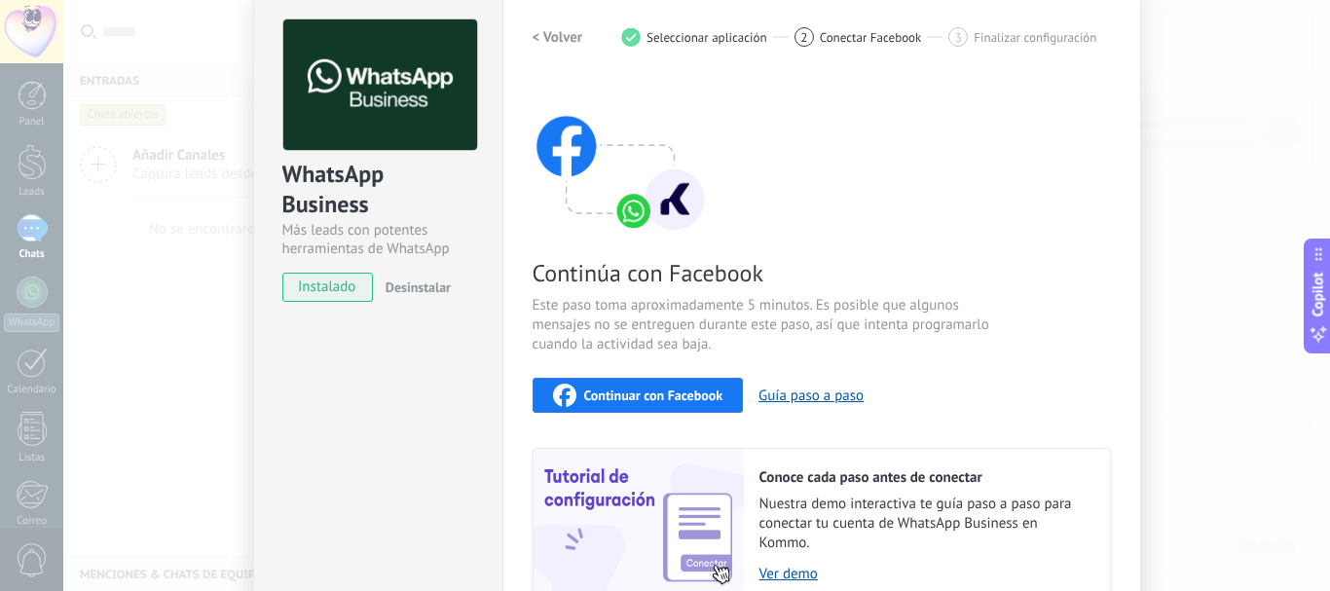 The width and height of the screenshot is (1330, 591). I want to click on img: connect with facebook, so click(620, 156).